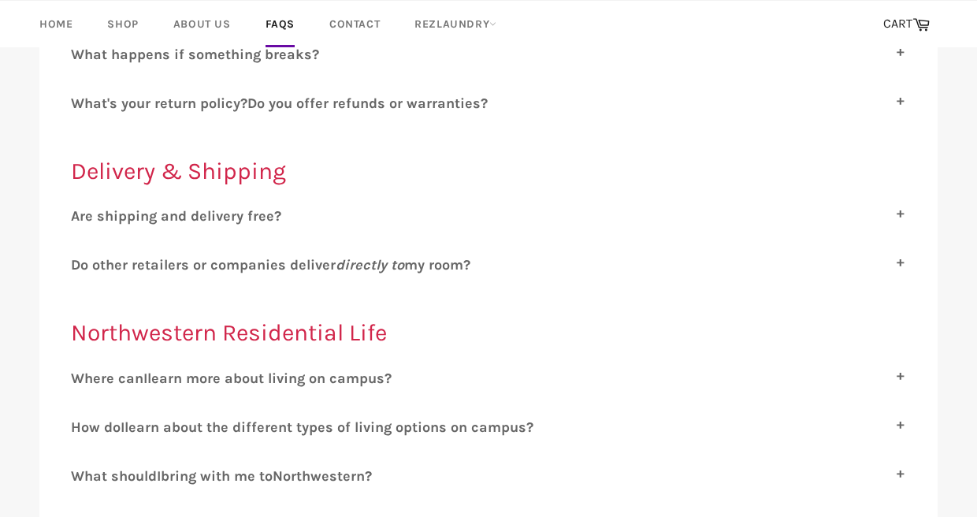  What do you see at coordinates (202, 54) in the screenshot?
I see `span: hat happens if something breaks?` at bounding box center [202, 54].